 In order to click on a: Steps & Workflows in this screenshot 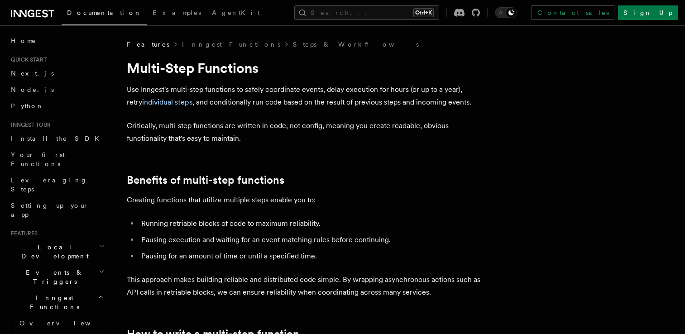, I will do `click(356, 44)`.